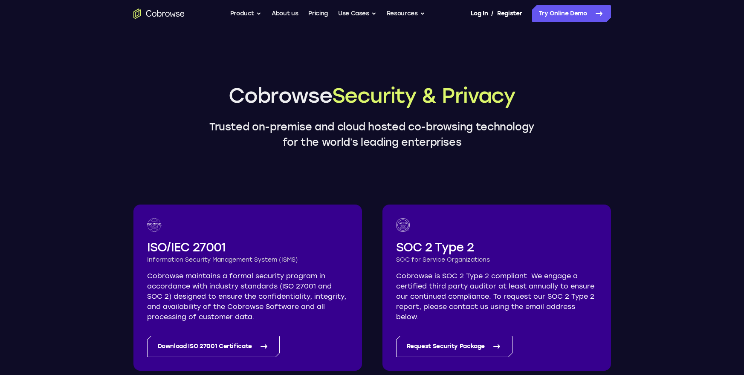  What do you see at coordinates (246, 14) in the screenshot?
I see `button: Product` at bounding box center [246, 14].